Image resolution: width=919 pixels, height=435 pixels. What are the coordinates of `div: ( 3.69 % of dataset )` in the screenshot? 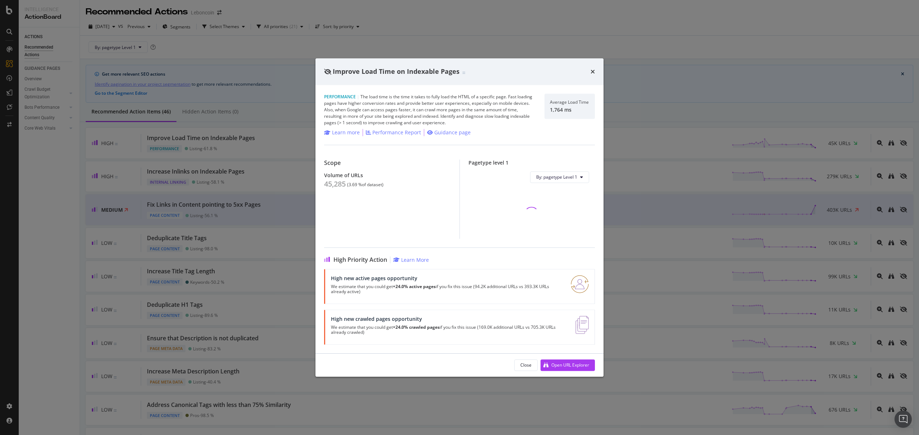 It's located at (365, 185).